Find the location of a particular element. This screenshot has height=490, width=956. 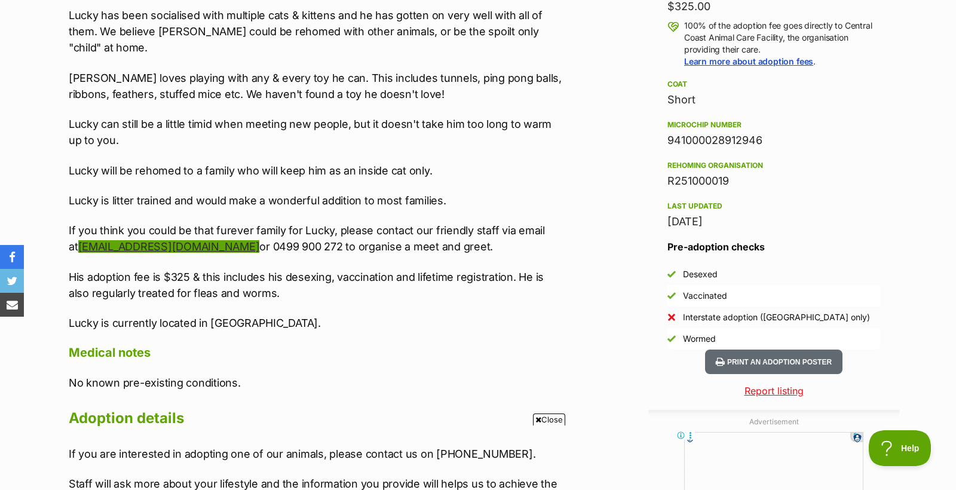

p: Lucky will be rehomed to a family who will keep him as an inside cat only. is located at coordinates (316, 170).